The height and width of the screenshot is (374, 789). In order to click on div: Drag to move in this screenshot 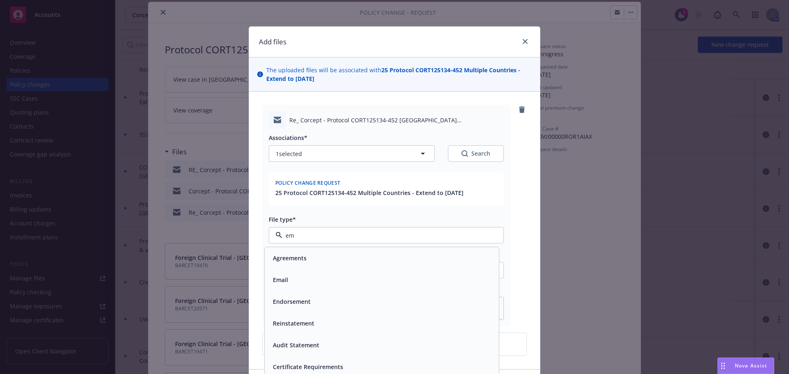, I will do `click(723, 366)`.